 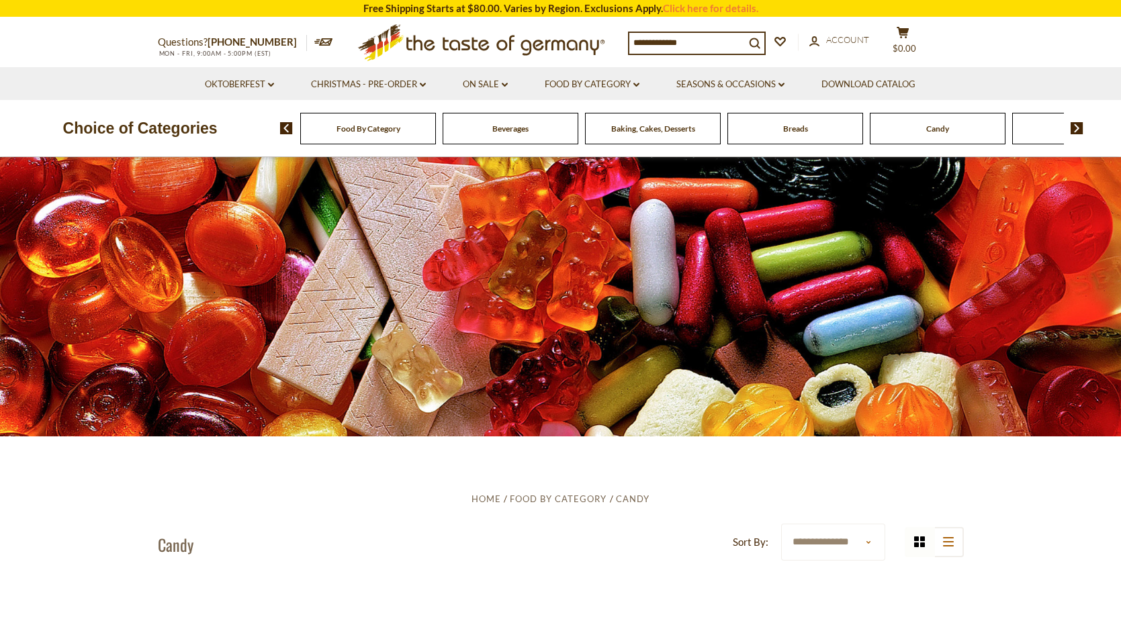 I want to click on a: On Sale, so click(x=485, y=85).